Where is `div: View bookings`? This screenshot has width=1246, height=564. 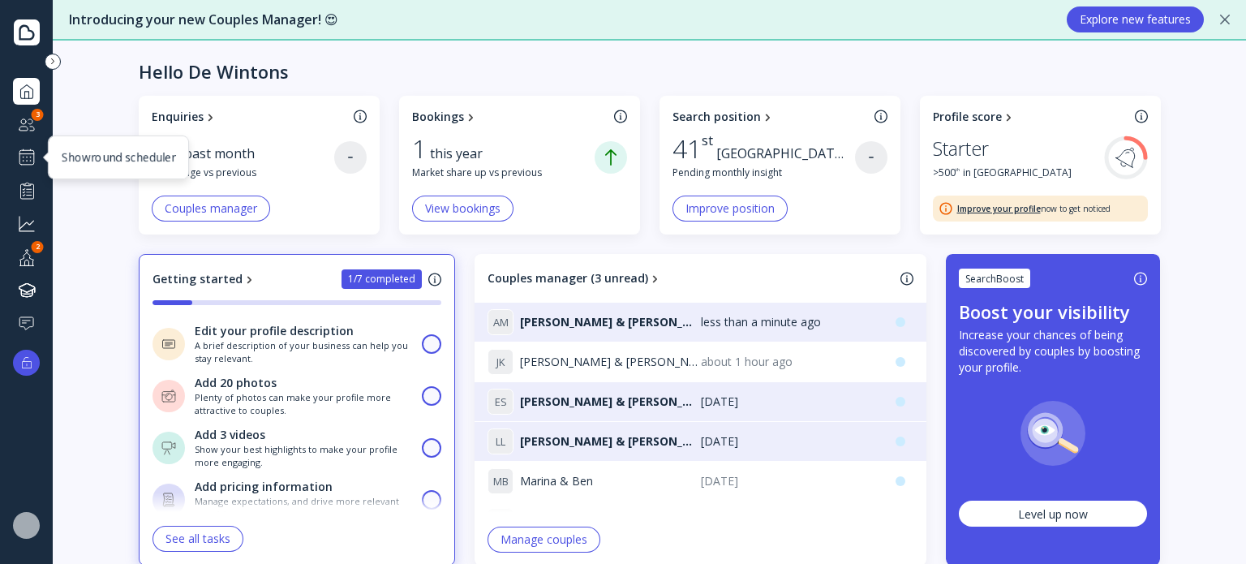 div: View bookings is located at coordinates (462, 208).